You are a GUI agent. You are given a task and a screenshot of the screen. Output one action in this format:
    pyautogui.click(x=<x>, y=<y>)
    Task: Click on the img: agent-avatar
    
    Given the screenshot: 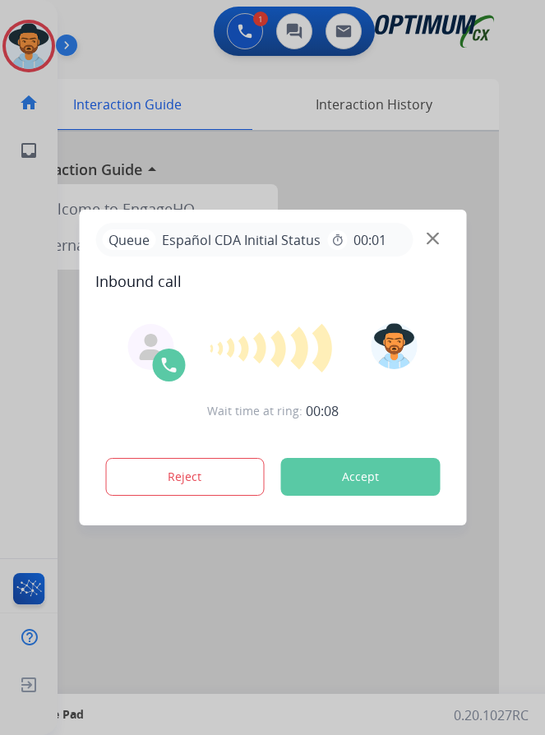 What is the action you would take?
    pyautogui.click(x=150, y=347)
    